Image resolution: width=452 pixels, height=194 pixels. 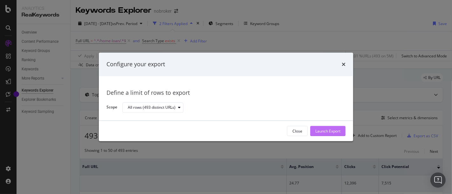 What do you see at coordinates (343, 64) in the screenshot?
I see `div: times` at bounding box center [343, 64].